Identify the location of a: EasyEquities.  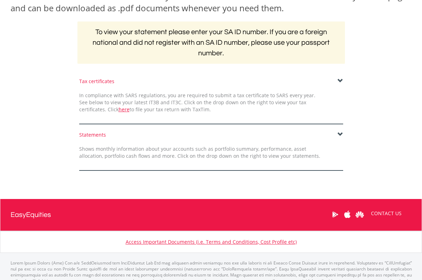
(31, 215).